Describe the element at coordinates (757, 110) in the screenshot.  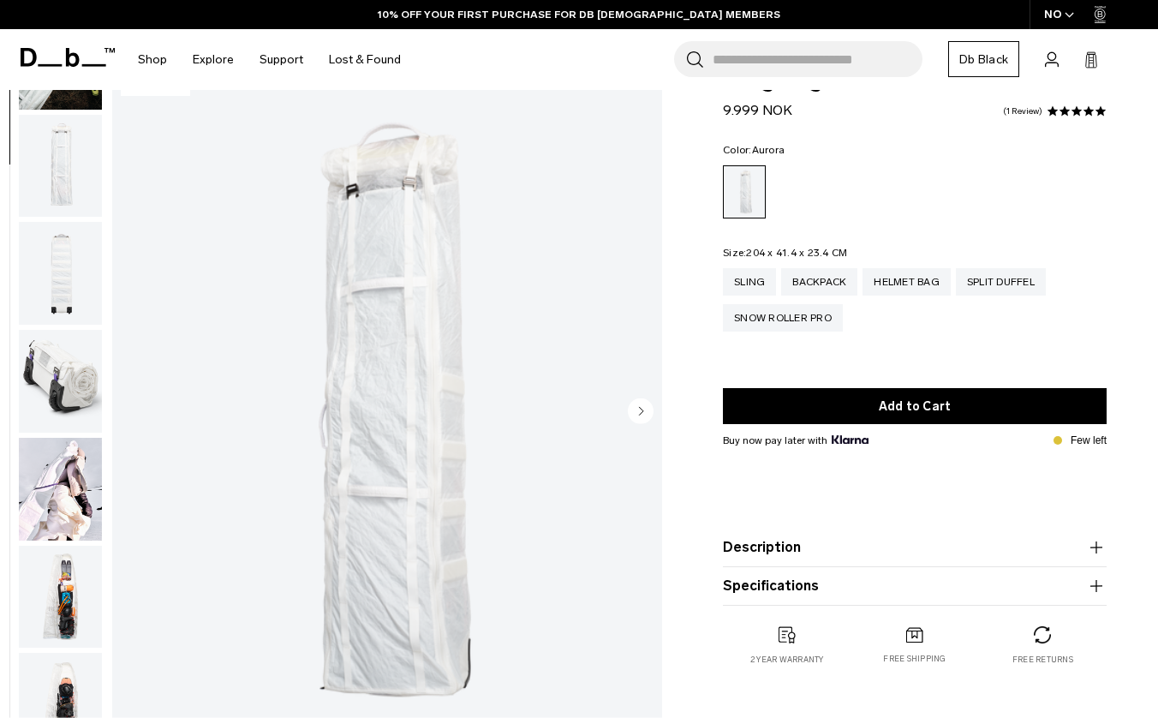
I see `span: 9.999 NOK` at that location.